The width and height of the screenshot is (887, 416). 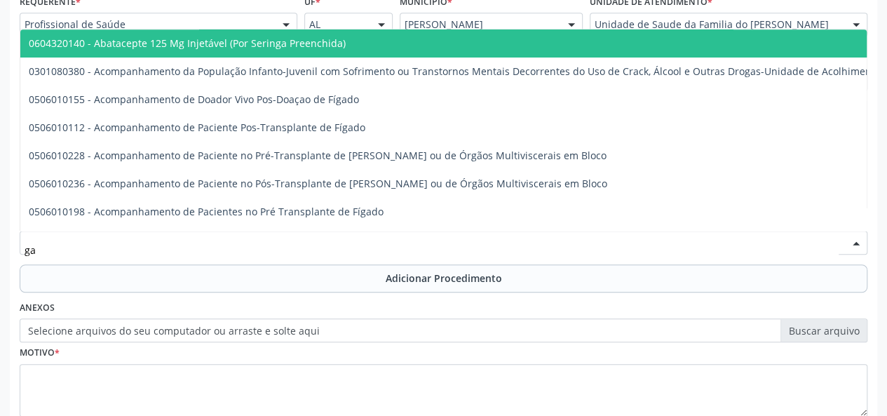 I want to click on button: Adicionar Procedimento, so click(x=443, y=278).